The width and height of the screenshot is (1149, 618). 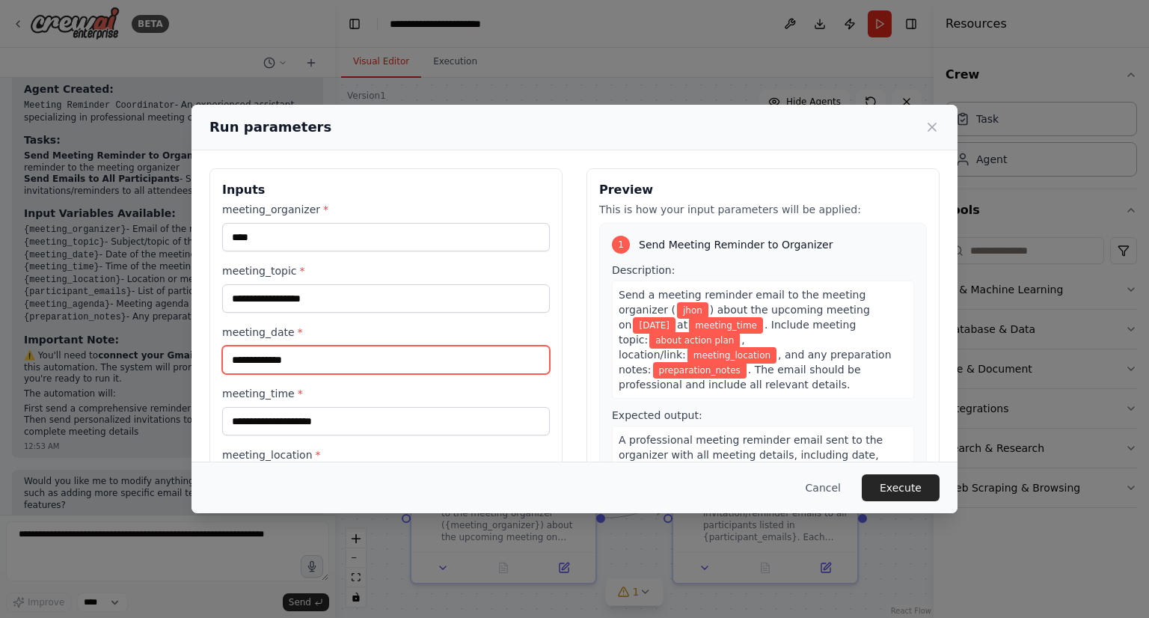 What do you see at coordinates (682, 325) in the screenshot?
I see `span: at` at bounding box center [682, 325].